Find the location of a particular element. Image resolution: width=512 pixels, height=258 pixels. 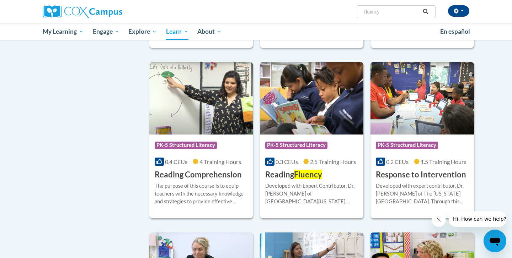

span: 1.5 Training Hours is located at coordinates (443, 162).